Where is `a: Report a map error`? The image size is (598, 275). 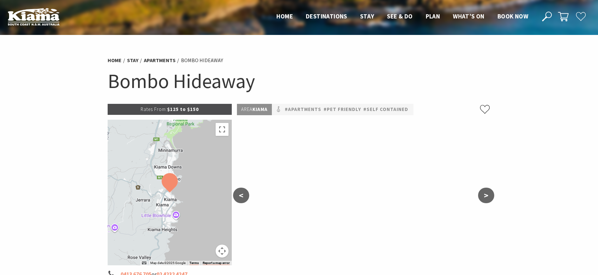
a: Report a map error is located at coordinates (216, 263).